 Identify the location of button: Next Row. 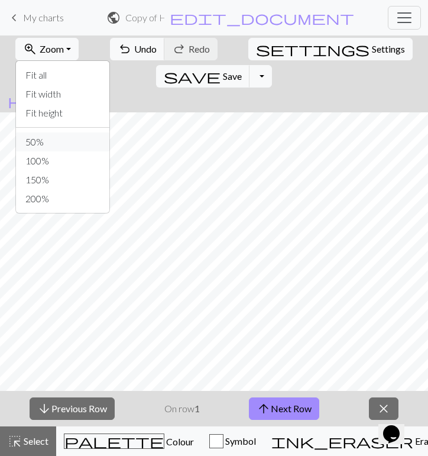
(284, 409).